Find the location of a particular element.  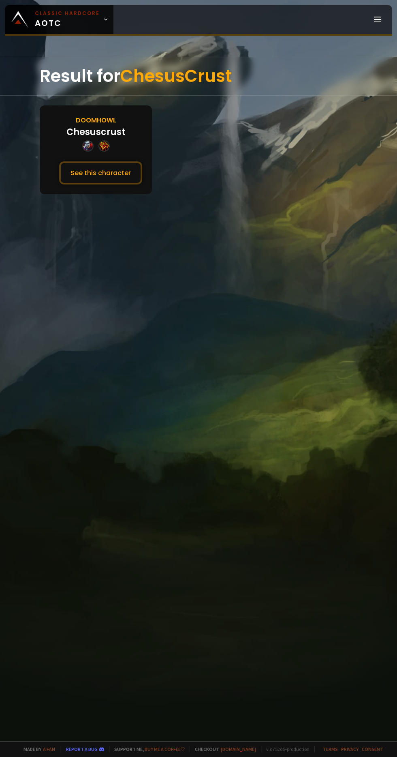

div: Doomhowl is located at coordinates (96, 120).